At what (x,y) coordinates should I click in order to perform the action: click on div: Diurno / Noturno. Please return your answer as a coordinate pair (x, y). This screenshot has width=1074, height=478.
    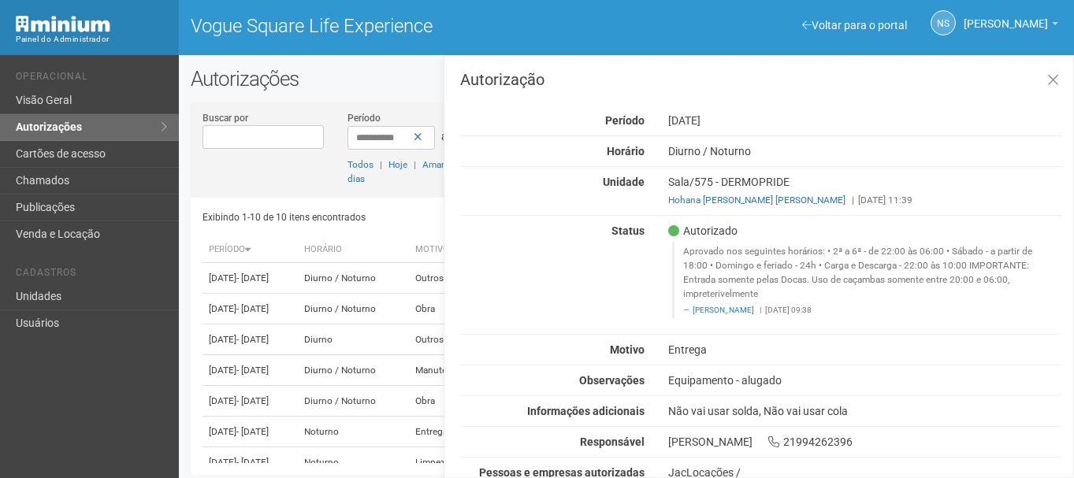
    Looking at the image, I should click on (865, 151).